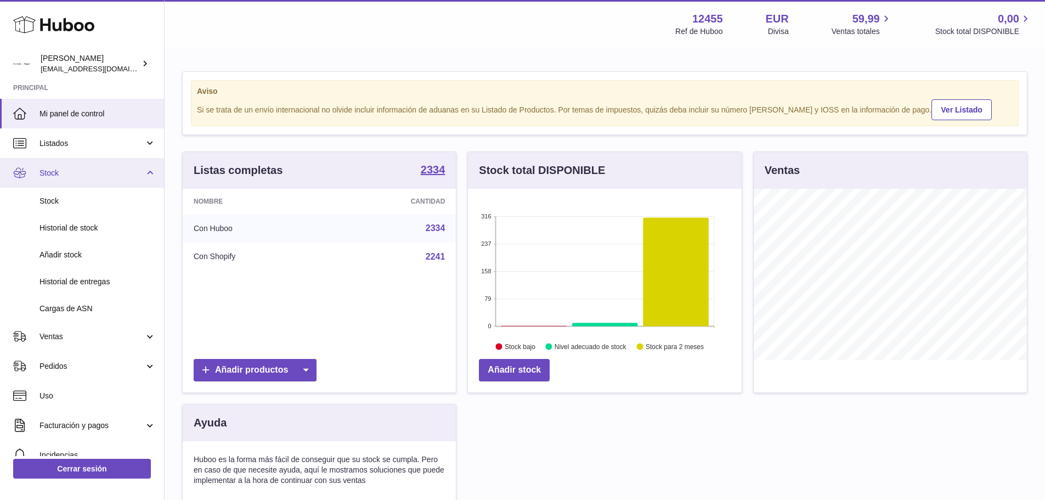  What do you see at coordinates (319, 470) in the screenshot?
I see `p: Huboo es la forma más fácil de conseguir que su stock se cumpla. Pero en caso de que necesite ayu...` at bounding box center [319, 470].